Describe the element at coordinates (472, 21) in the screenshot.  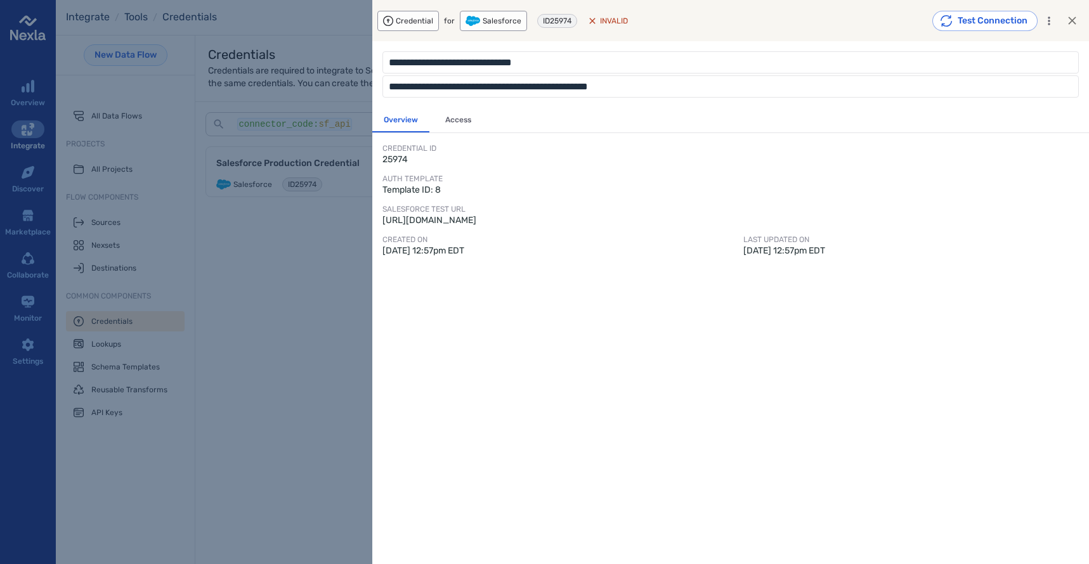
I see `img: Salesforce` at that location.